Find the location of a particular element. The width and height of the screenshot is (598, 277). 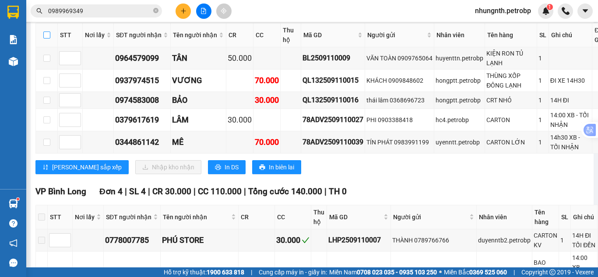

td: TÂN is located at coordinates (198, 58).